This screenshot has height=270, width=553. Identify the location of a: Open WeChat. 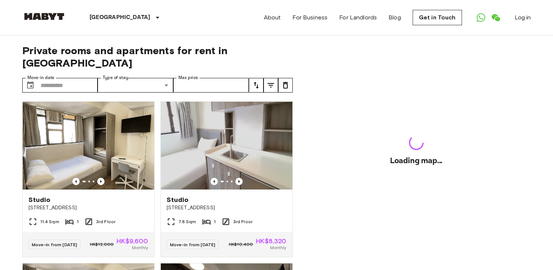
(496, 18).